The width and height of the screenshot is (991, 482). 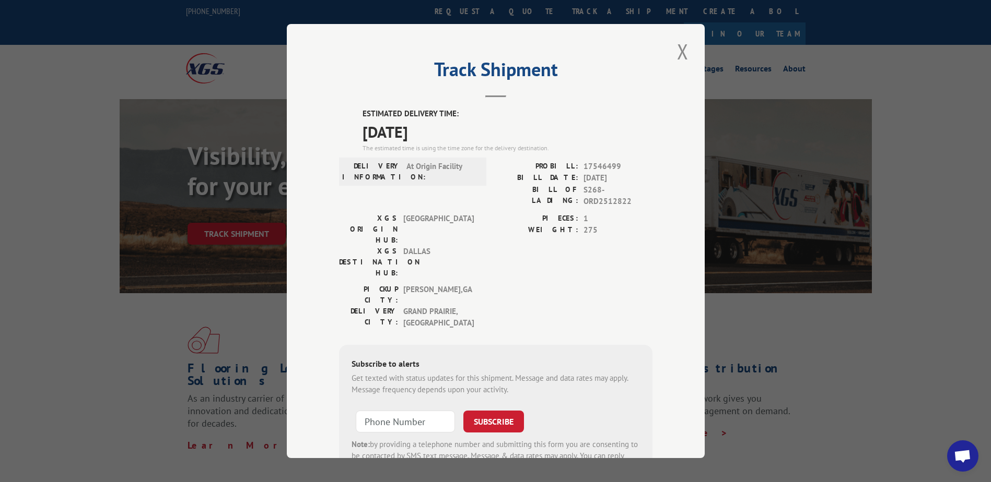 What do you see at coordinates (618, 167) in the screenshot?
I see `span: 17546499` at bounding box center [618, 167].